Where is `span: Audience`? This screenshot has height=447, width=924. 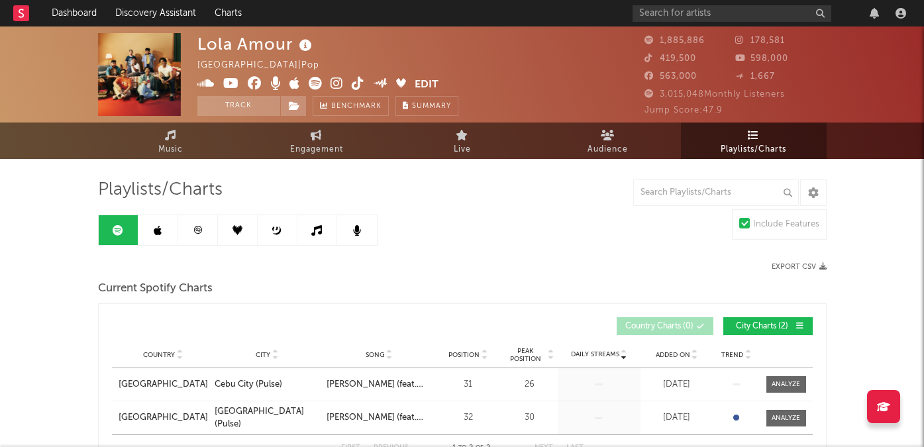
span: Audience is located at coordinates (607, 150).